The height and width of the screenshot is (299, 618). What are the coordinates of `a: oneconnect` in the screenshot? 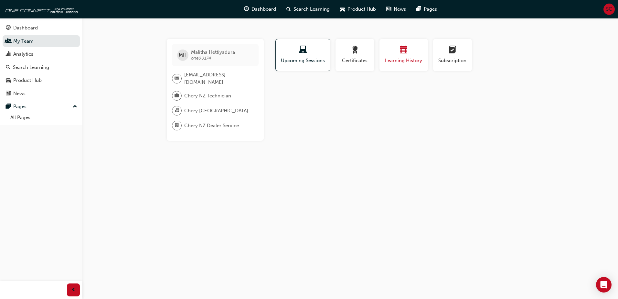 It's located at (40, 9).